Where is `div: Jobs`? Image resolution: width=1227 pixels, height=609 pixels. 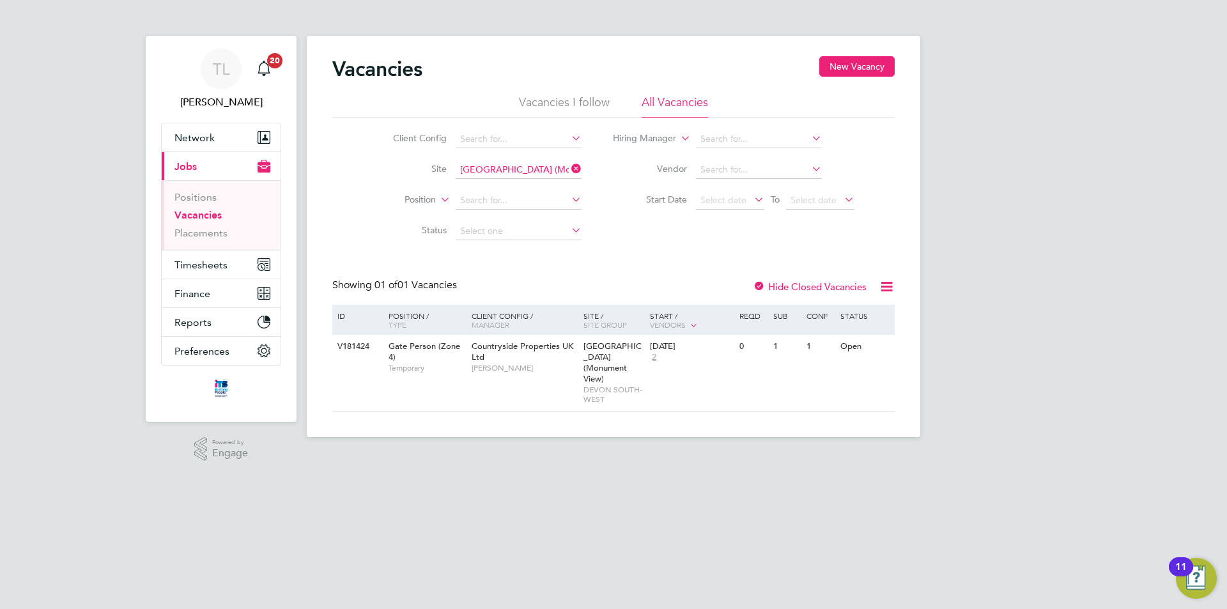 div: Jobs is located at coordinates (221, 215).